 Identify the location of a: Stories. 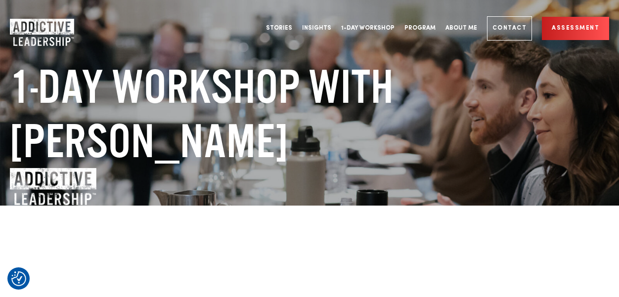
(279, 28).